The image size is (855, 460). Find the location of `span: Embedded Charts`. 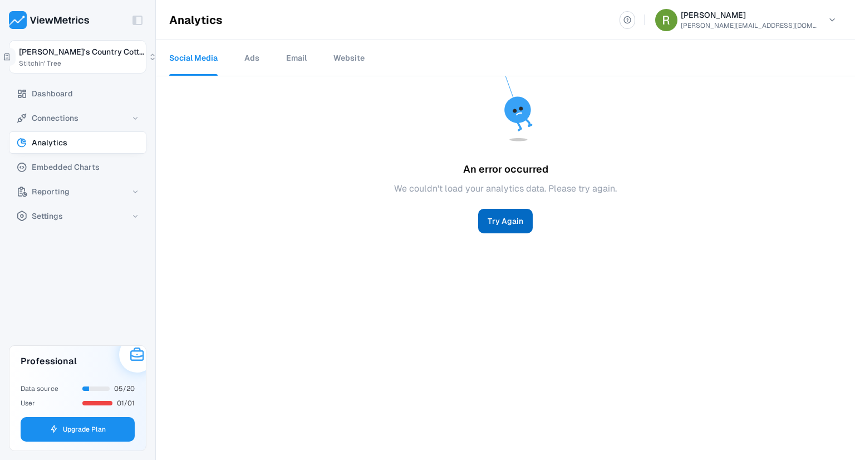

span: Embedded Charts is located at coordinates (66, 167).